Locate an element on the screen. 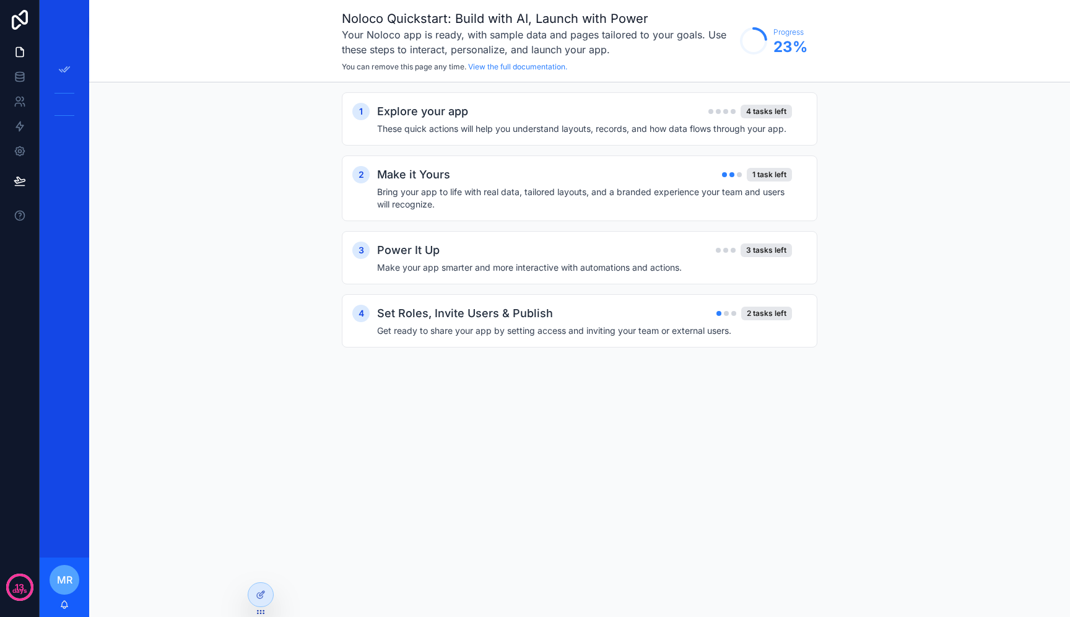 This screenshot has width=1070, height=617. span: You can remove this page any time. is located at coordinates (404, 66).